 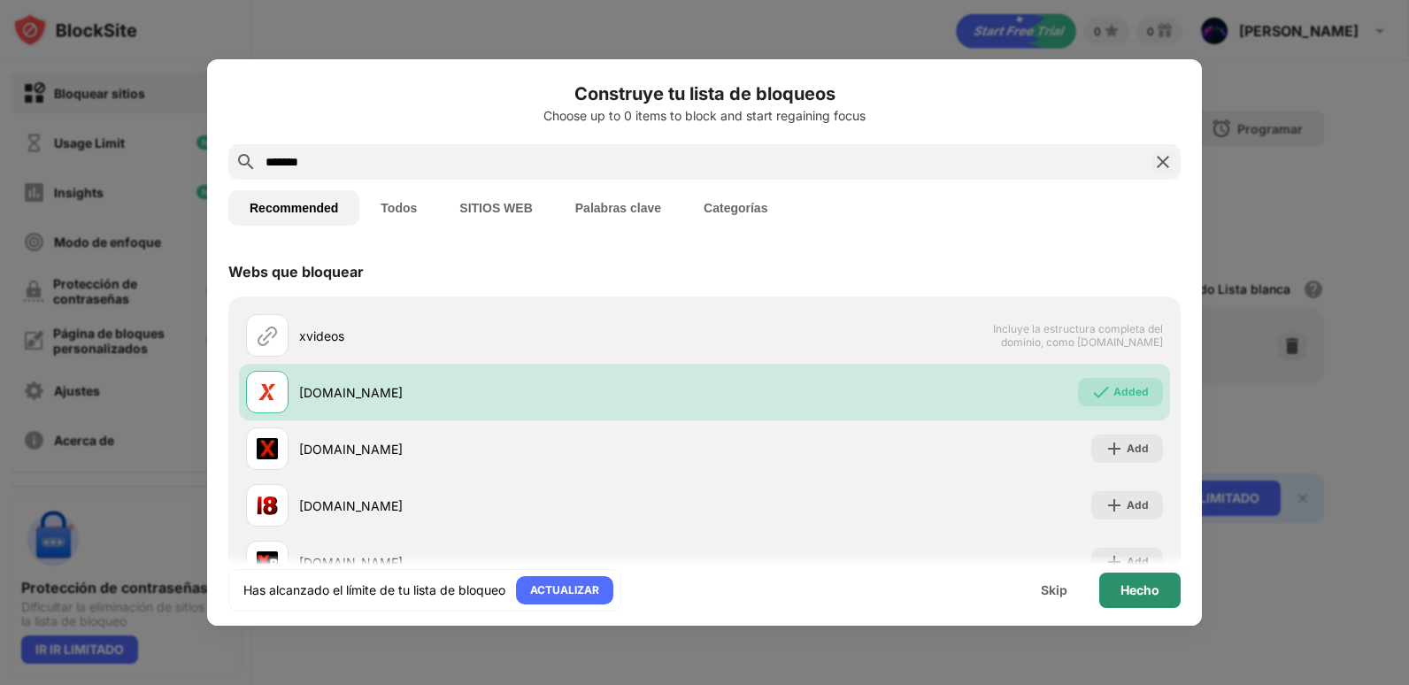 I want to click on div: Choose up to 0 items to block and start regaining focus, so click(x=704, y=116).